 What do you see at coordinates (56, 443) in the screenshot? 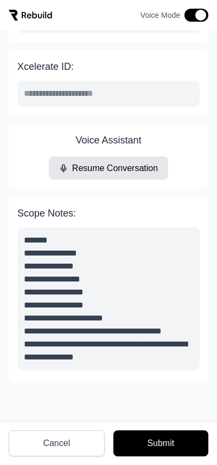
I see `button: Cancel` at bounding box center [56, 443].